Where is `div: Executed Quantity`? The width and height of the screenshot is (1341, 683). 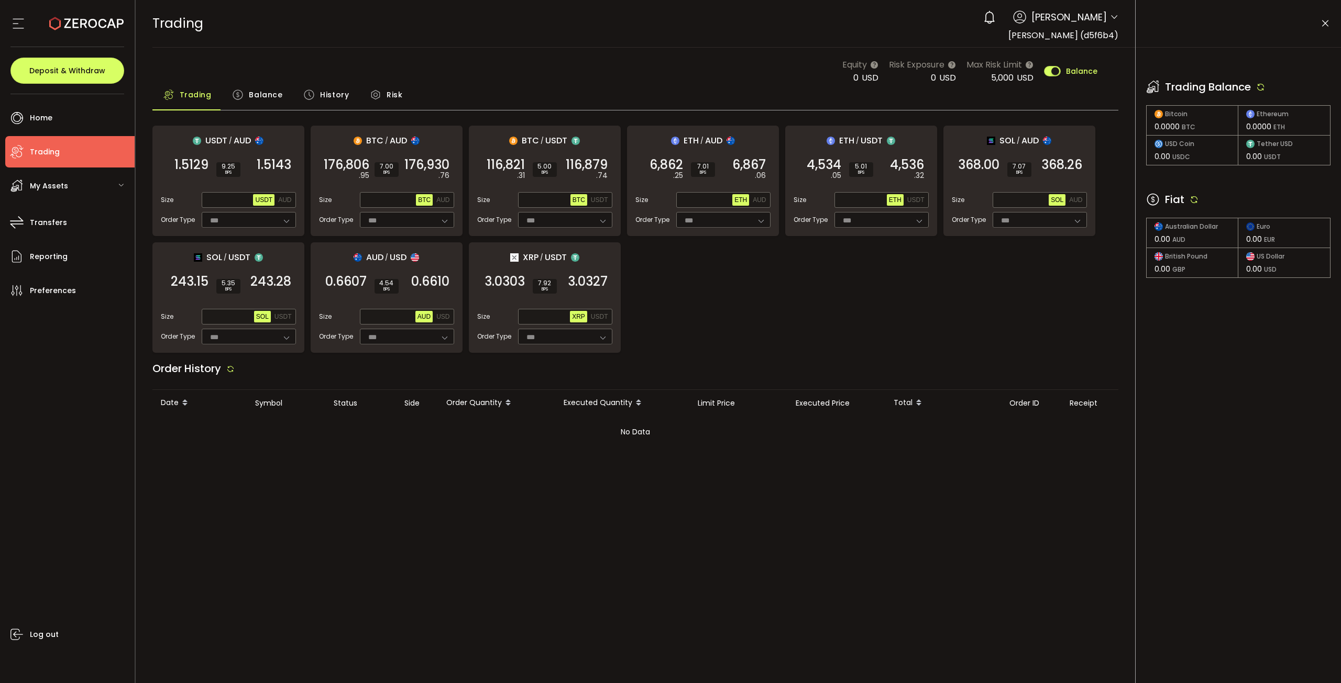 div: Executed Quantity is located at coordinates (622, 403).